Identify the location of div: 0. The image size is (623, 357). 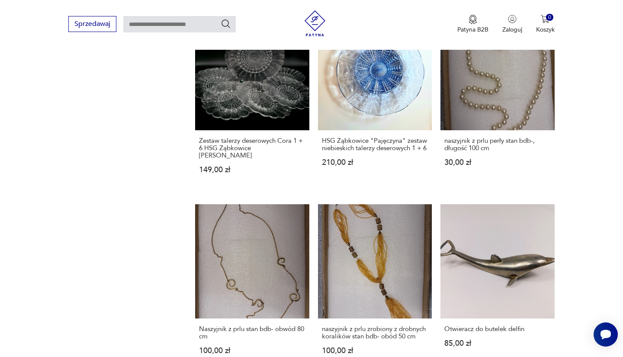
(550, 17).